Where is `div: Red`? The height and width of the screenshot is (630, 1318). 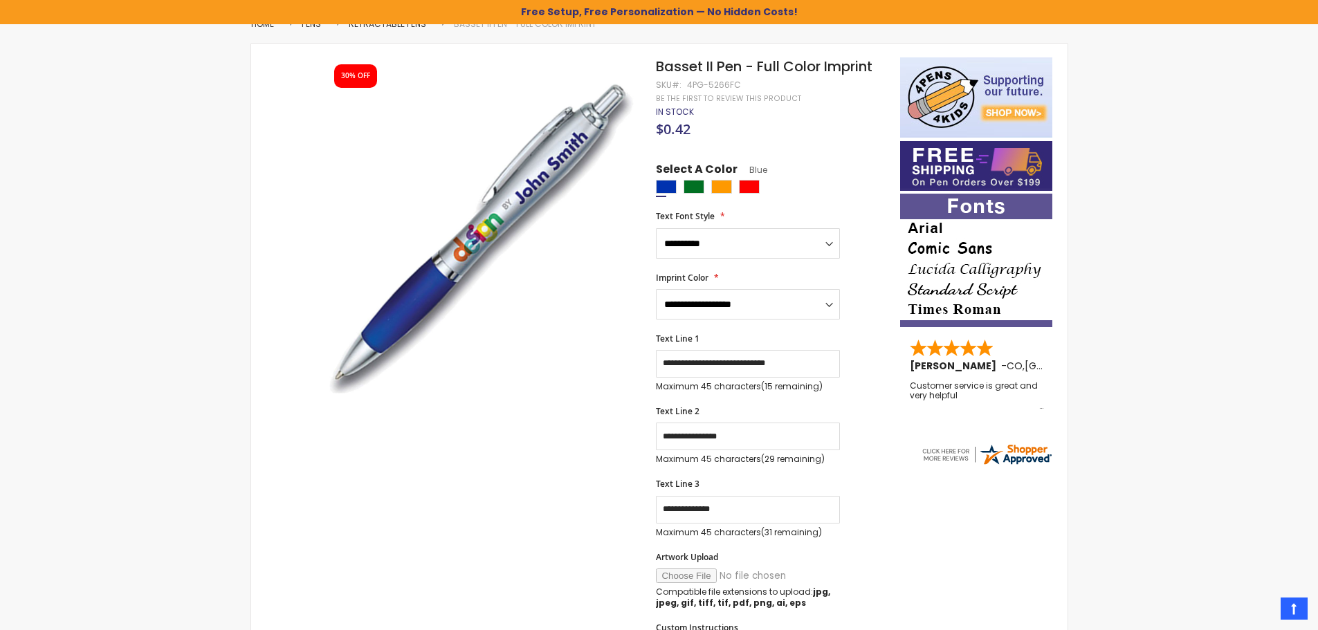
div: Red is located at coordinates (749, 187).